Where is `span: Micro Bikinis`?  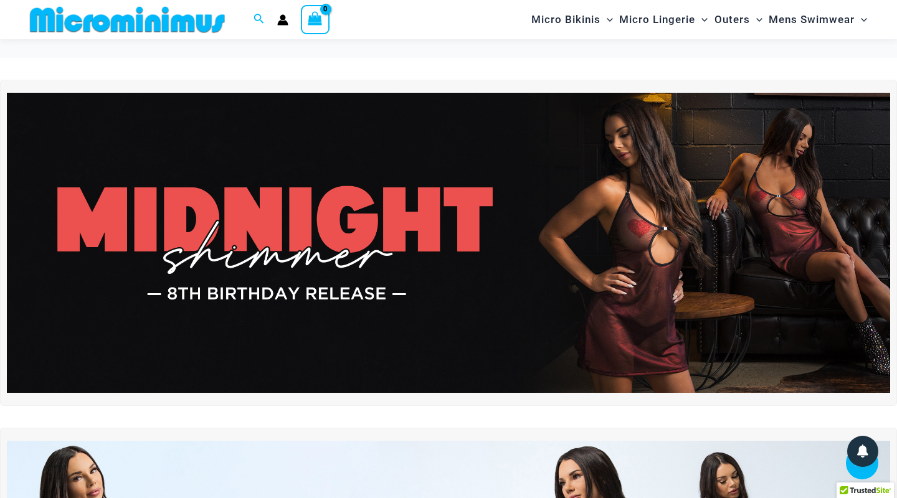 span: Micro Bikinis is located at coordinates (566, 19).